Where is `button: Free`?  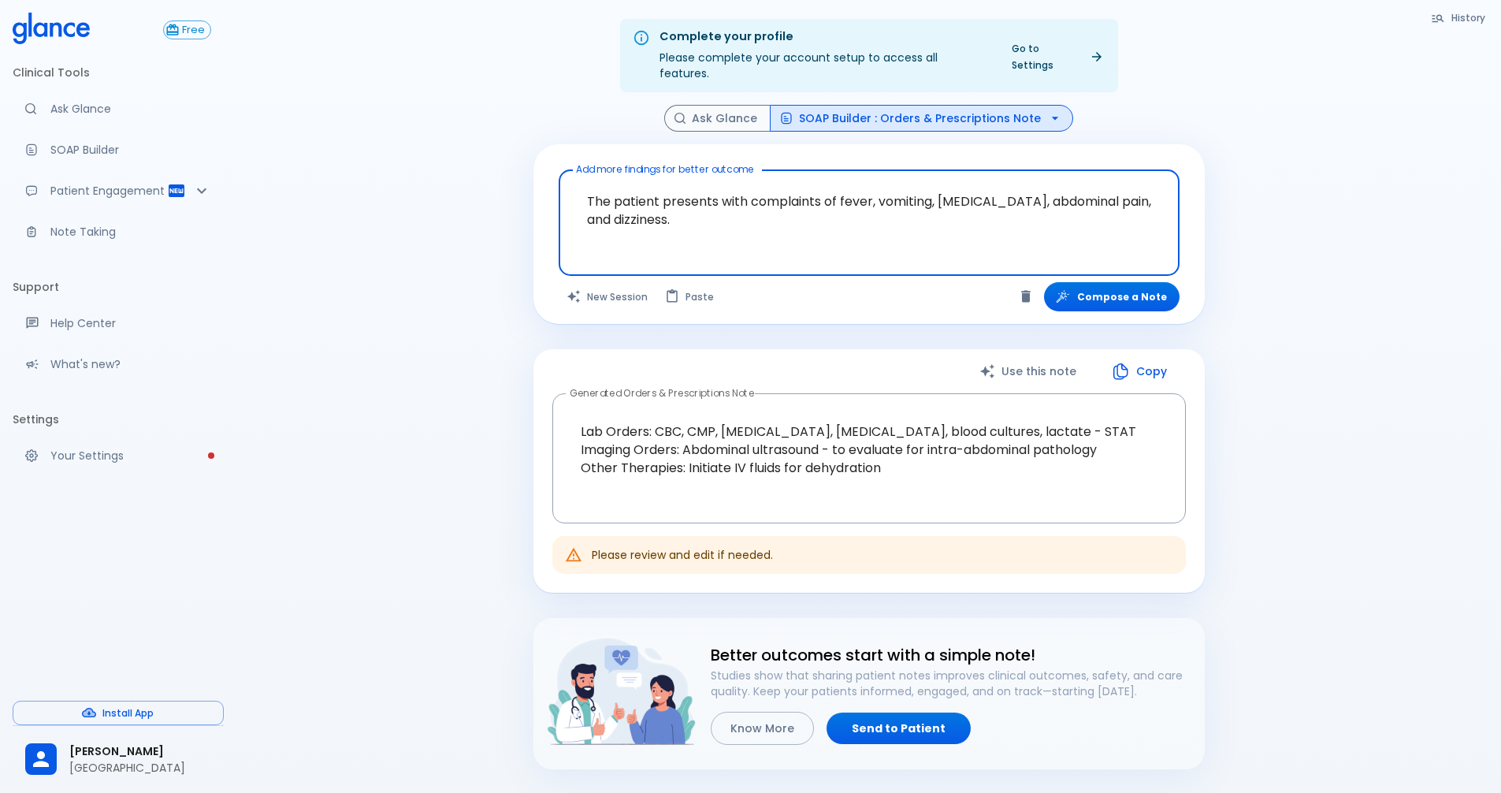
button: Free is located at coordinates (187, 30).